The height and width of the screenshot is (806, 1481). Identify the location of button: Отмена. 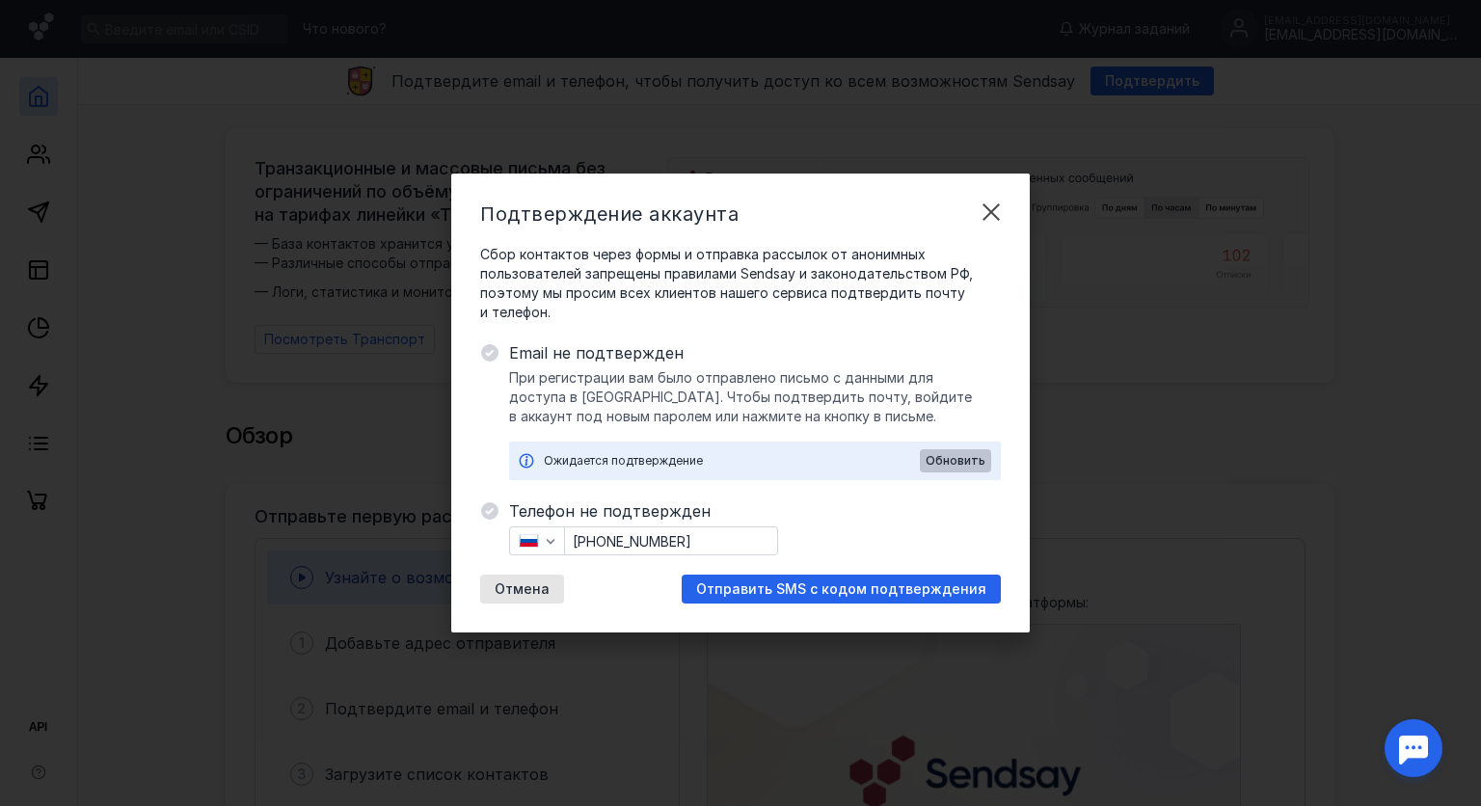
(522, 589).